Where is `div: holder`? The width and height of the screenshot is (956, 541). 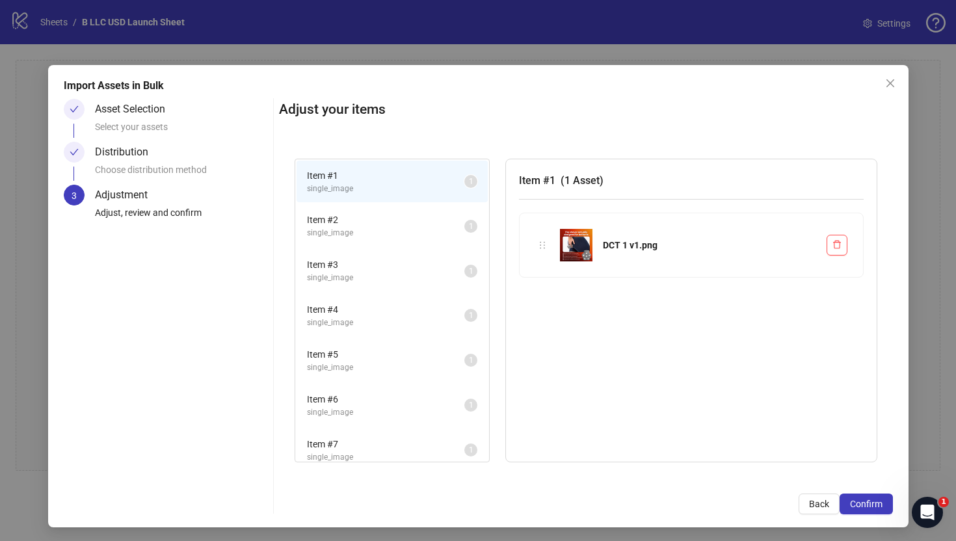 div: holder is located at coordinates (543, 245).